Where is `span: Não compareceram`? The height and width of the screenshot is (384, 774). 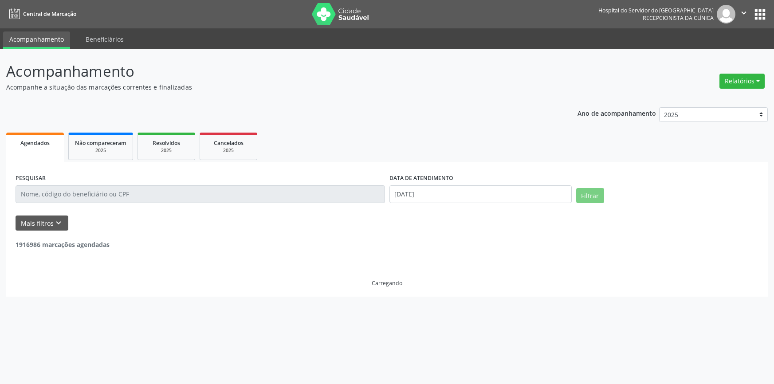
span: Não compareceram is located at coordinates (101, 143).